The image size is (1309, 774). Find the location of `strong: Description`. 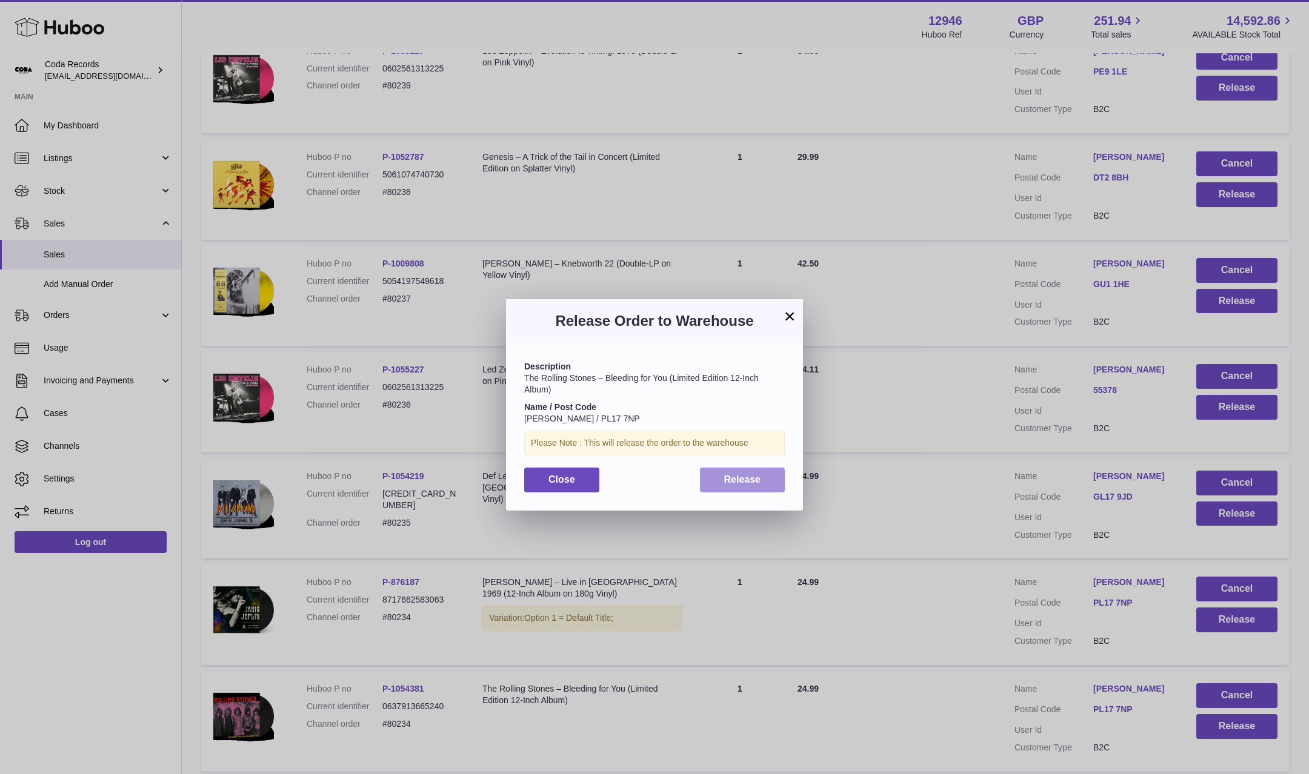

strong: Description is located at coordinates (547, 367).